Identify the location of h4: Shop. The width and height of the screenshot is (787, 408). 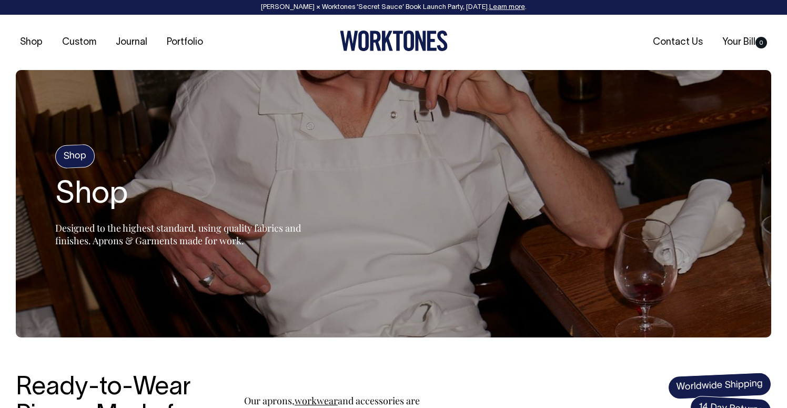
(75, 156).